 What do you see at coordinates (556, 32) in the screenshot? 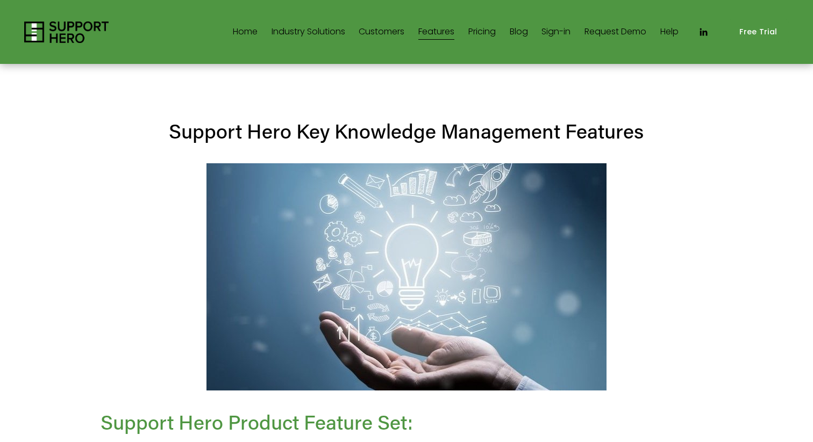
I see `a: Sign-in` at bounding box center [556, 32].